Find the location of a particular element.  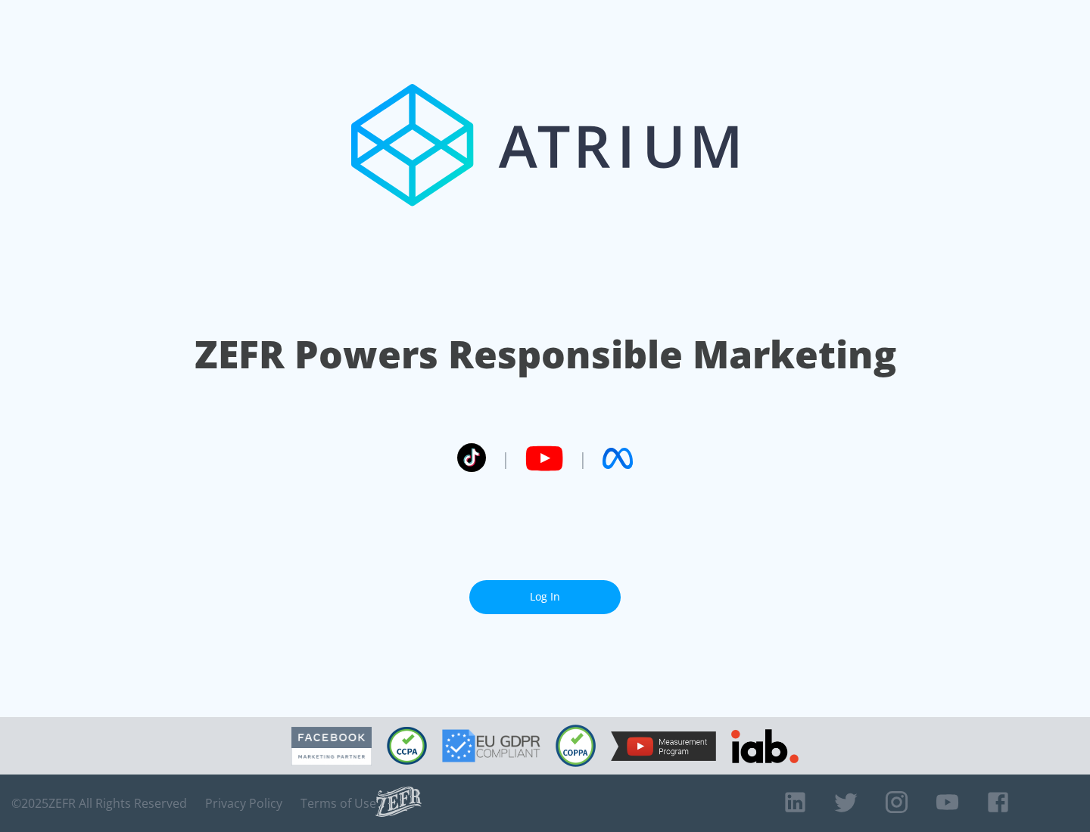

a: Privacy Policy is located at coordinates (244, 804).